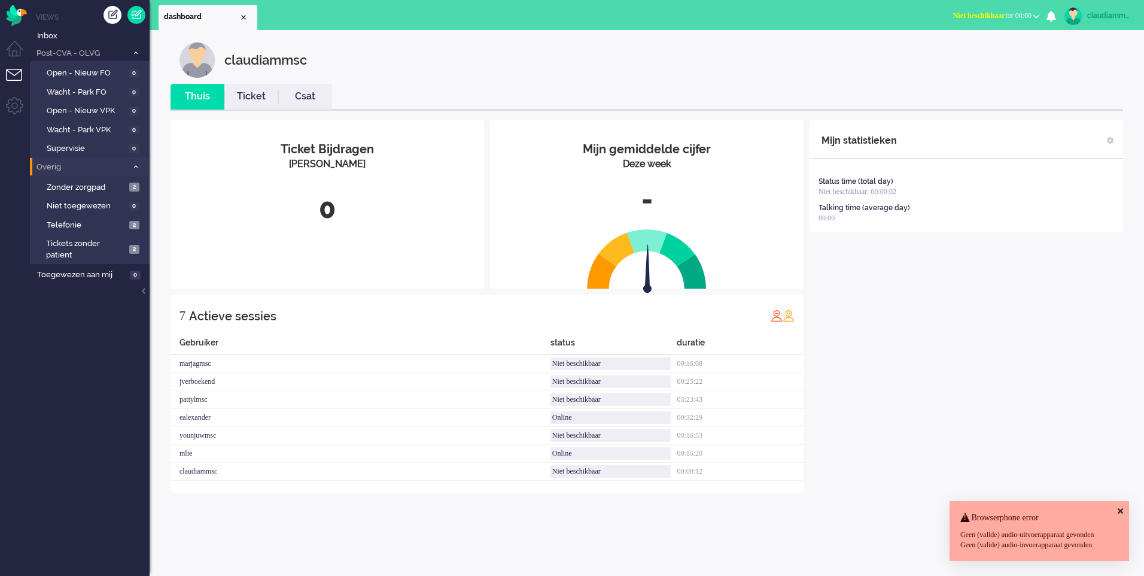  I want to click on img: flow_omnibird.svg, so click(16, 15).